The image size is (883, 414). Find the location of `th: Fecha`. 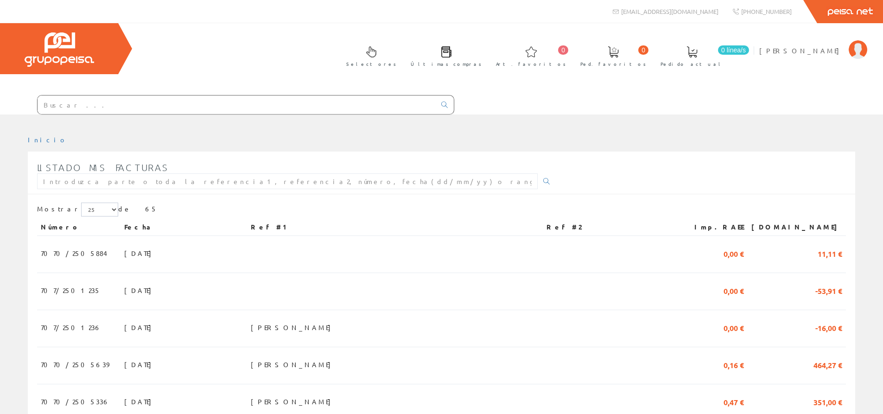

th: Fecha is located at coordinates (184, 227).